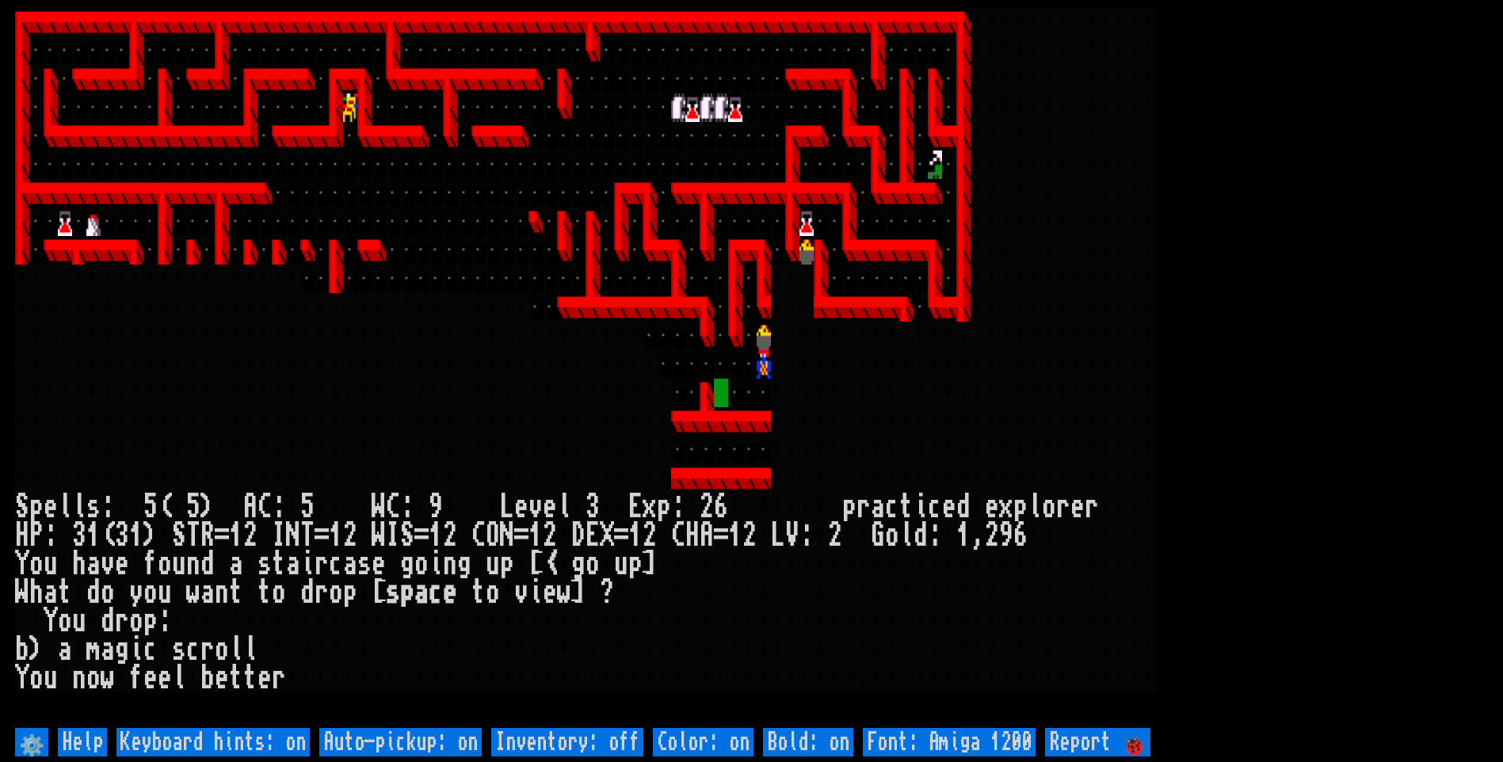  What do you see at coordinates (808, 743) in the screenshot?
I see `input: Bold: on` at bounding box center [808, 743].